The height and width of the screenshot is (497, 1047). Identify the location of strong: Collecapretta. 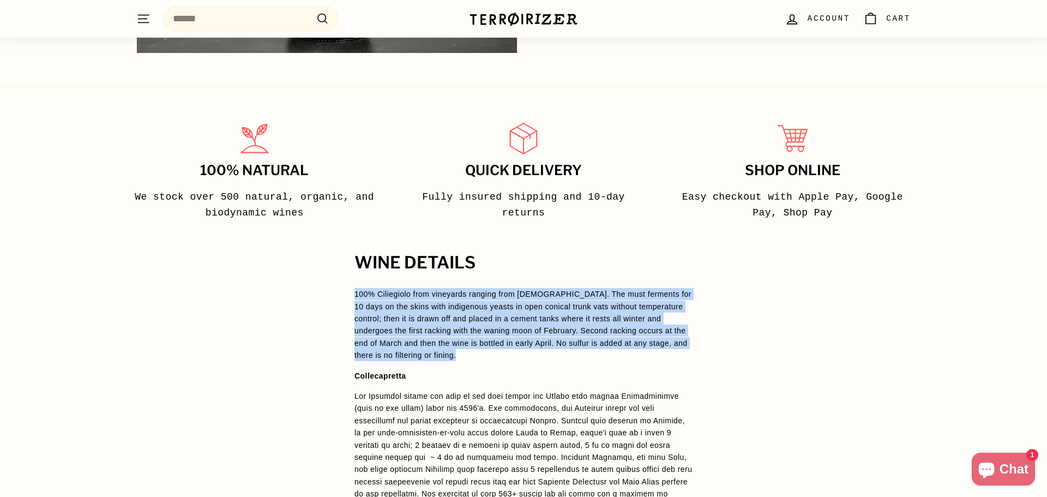
(380, 376).